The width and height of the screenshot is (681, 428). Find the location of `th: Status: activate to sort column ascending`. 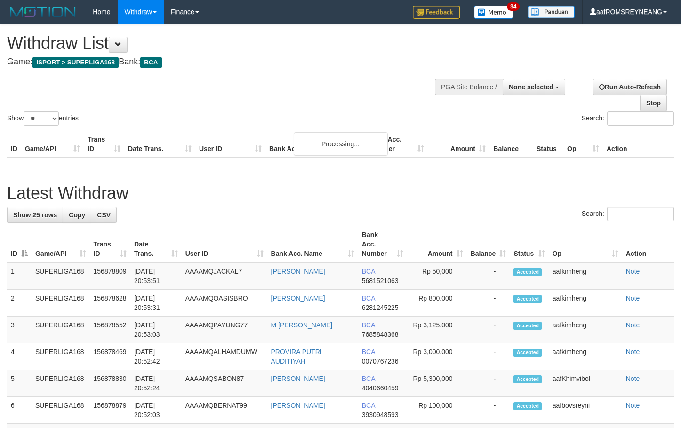

th: Status: activate to sort column ascending is located at coordinates (529, 244).